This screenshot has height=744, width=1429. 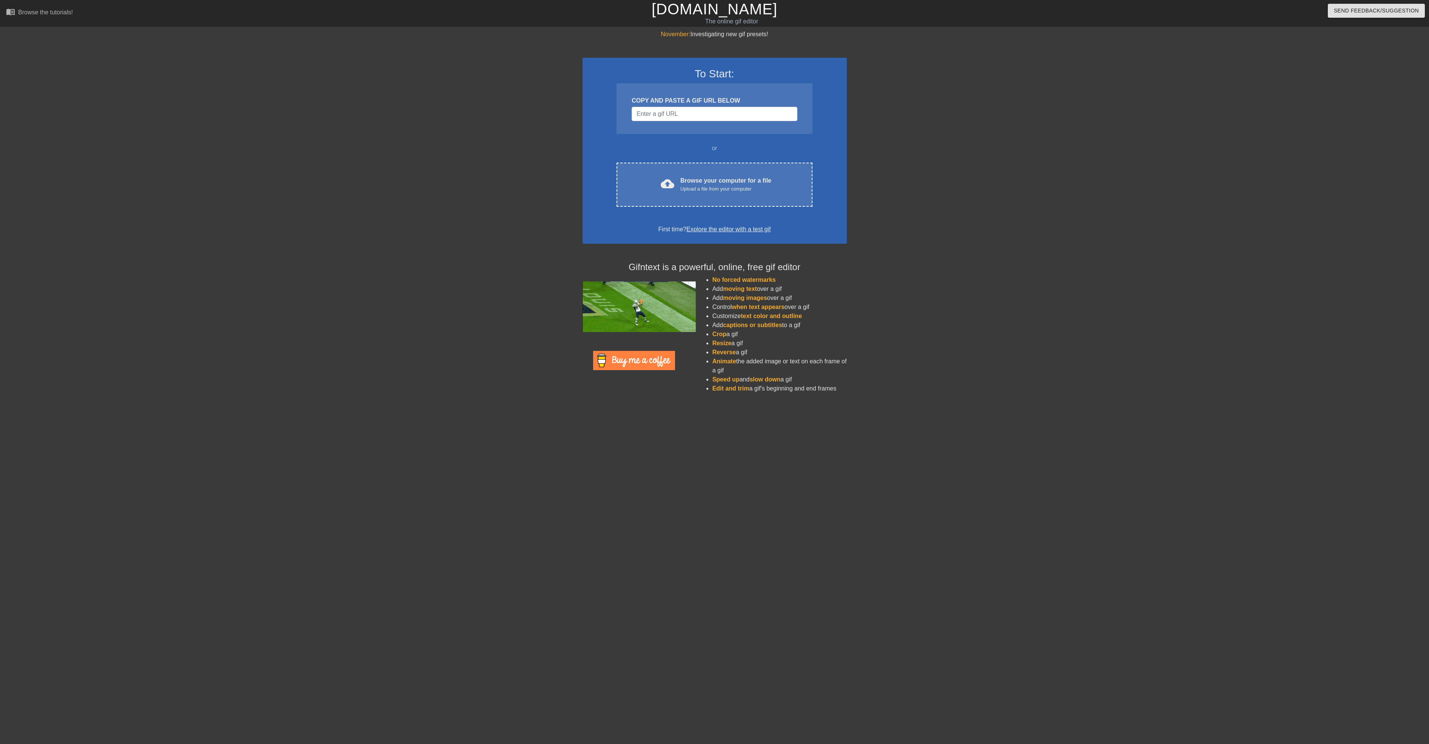 I want to click on li: Control over a gif, so click(x=780, y=307).